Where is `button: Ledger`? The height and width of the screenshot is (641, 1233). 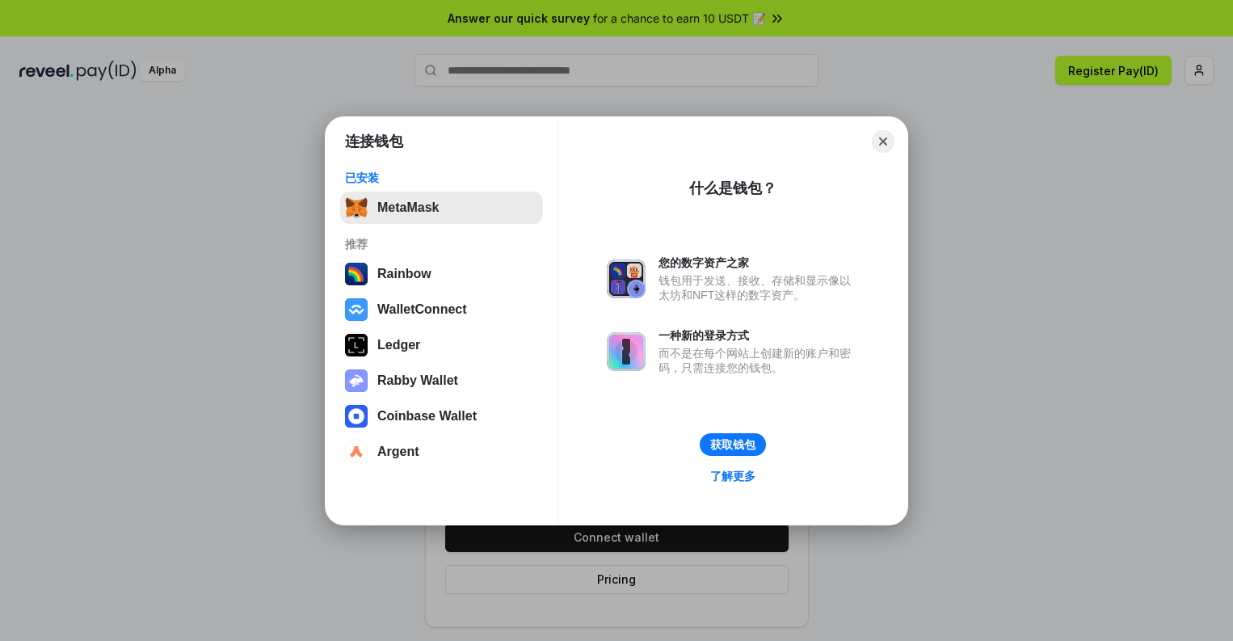 button: Ledger is located at coordinates (441, 345).